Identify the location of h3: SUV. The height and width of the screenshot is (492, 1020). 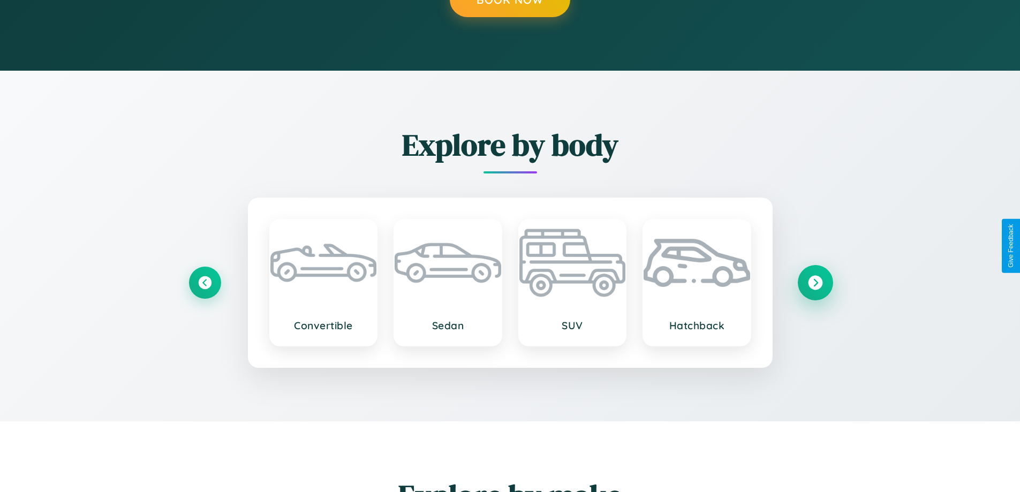
(572, 325).